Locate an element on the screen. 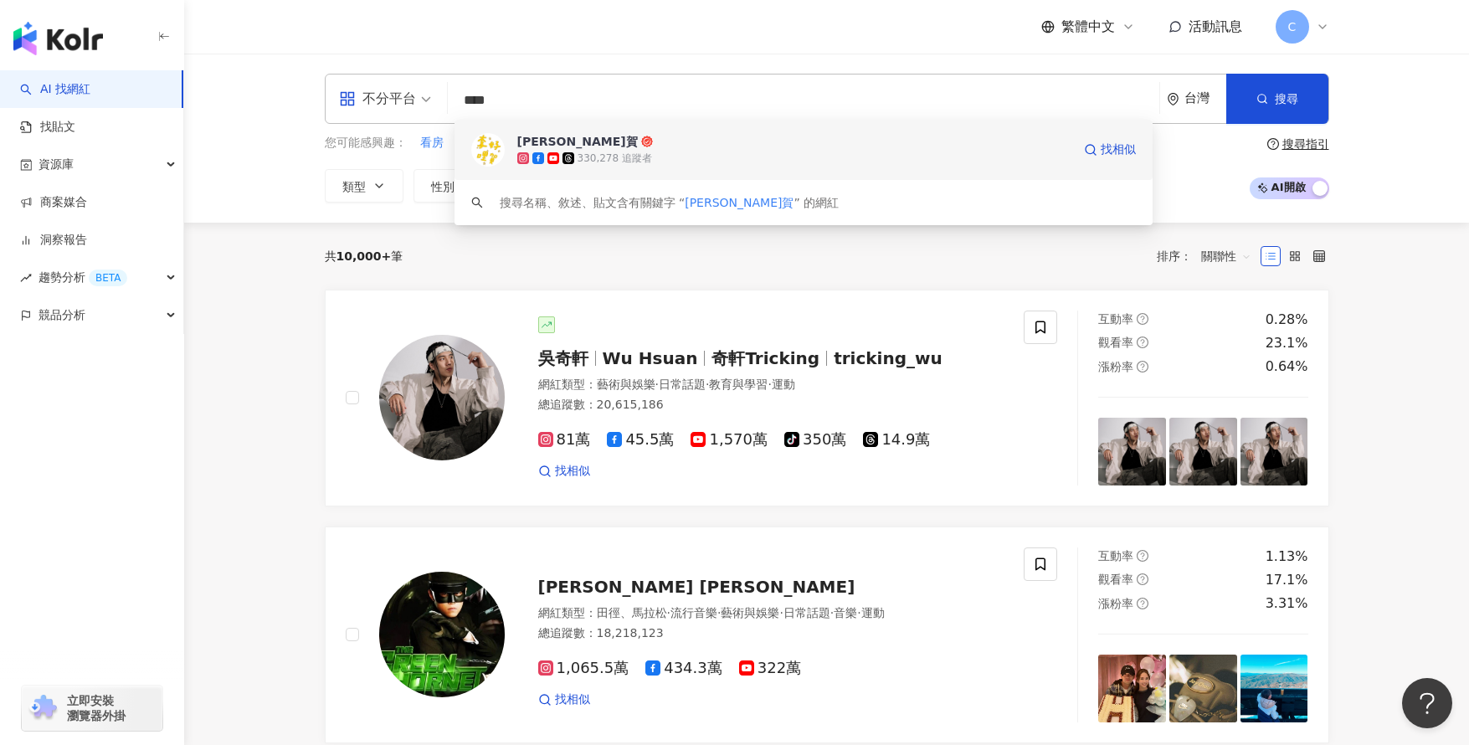 Image resolution: width=1469 pixels, height=745 pixels. span: 看房 is located at coordinates (432, 143).